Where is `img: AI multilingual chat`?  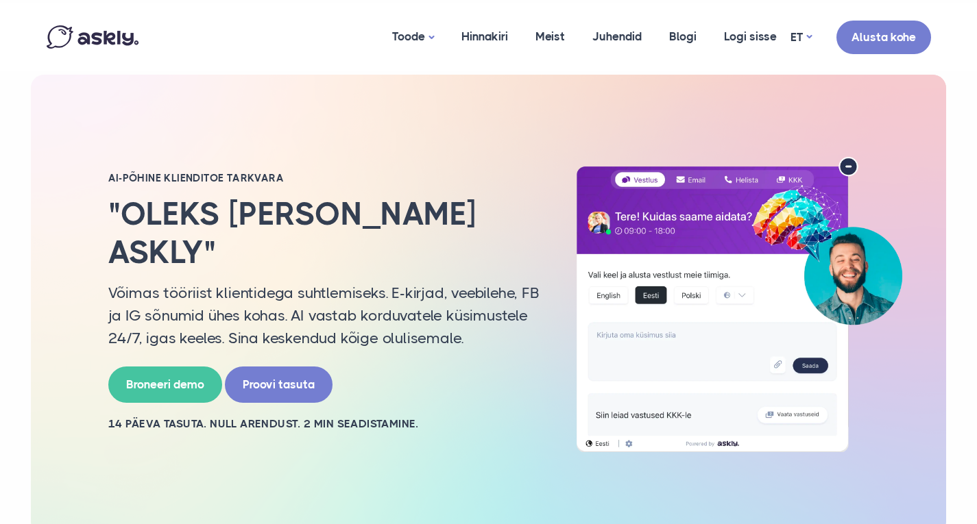 img: AI multilingual chat is located at coordinates (739, 305).